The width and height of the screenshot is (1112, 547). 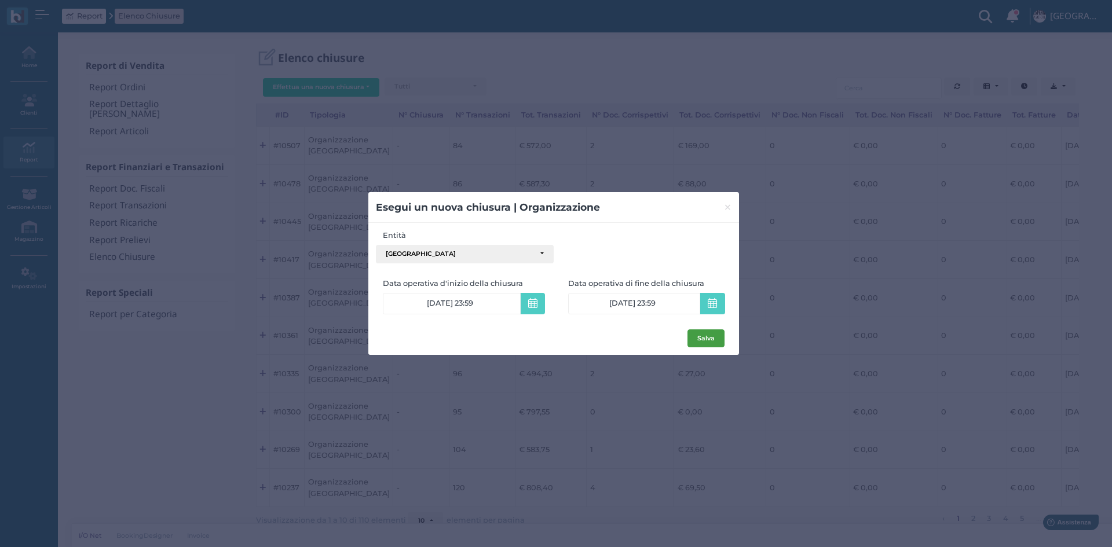 What do you see at coordinates (488, 207) in the screenshot?
I see `b: Esegui un nuova chiusura | Organizzazione` at bounding box center [488, 207].